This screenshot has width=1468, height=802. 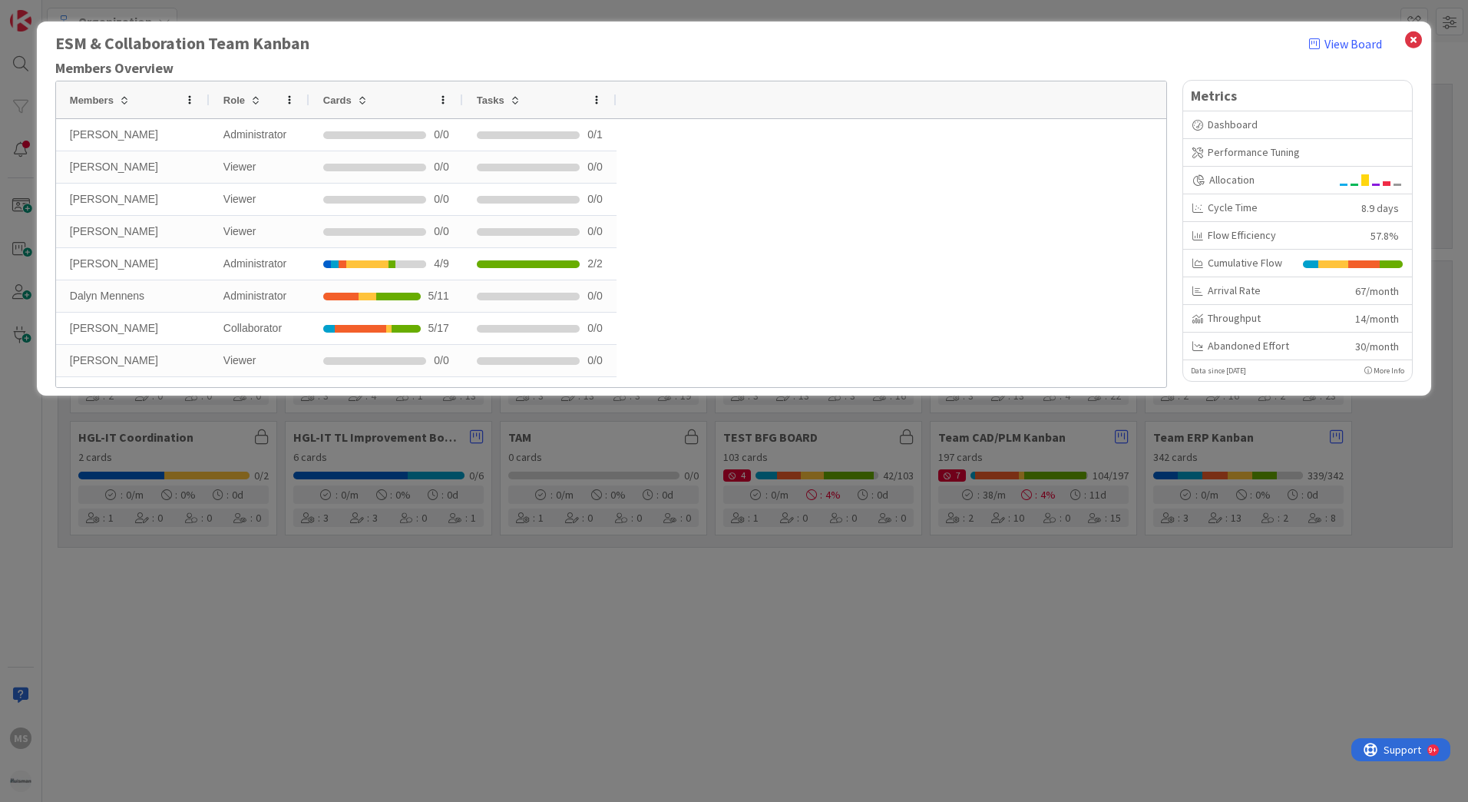 What do you see at coordinates (337, 100) in the screenshot?
I see `span: Cards` at bounding box center [337, 100].